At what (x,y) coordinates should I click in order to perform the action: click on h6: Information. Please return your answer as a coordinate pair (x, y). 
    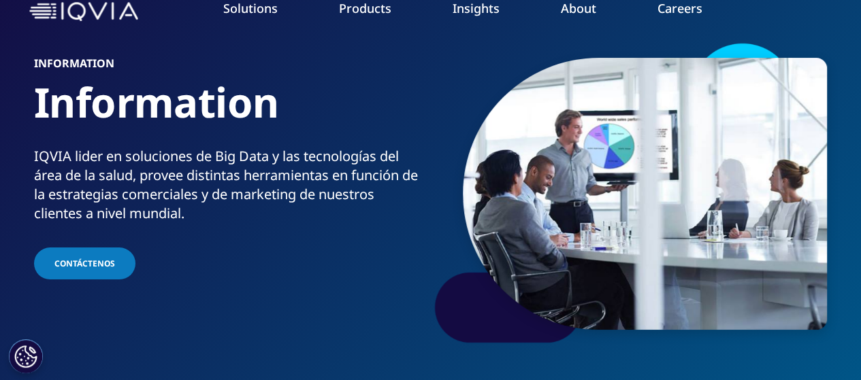
    Looking at the image, I should click on (229, 67).